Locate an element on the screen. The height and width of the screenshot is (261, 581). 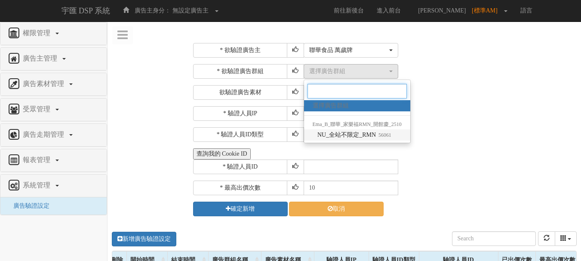
span: 廣告驗證設定 is located at coordinates (28, 206).